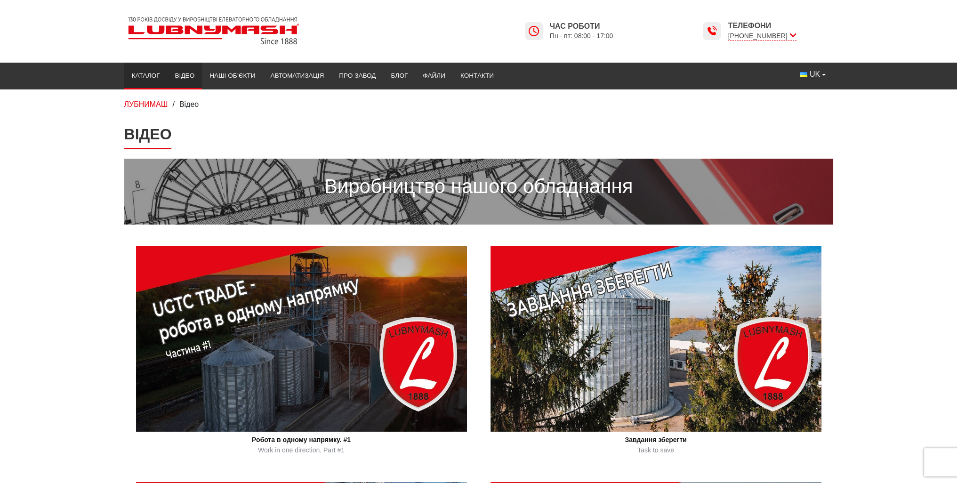 Image resolution: width=957 pixels, height=483 pixels. Describe the element at coordinates (399, 76) in the screenshot. I see `a: Блог` at that location.